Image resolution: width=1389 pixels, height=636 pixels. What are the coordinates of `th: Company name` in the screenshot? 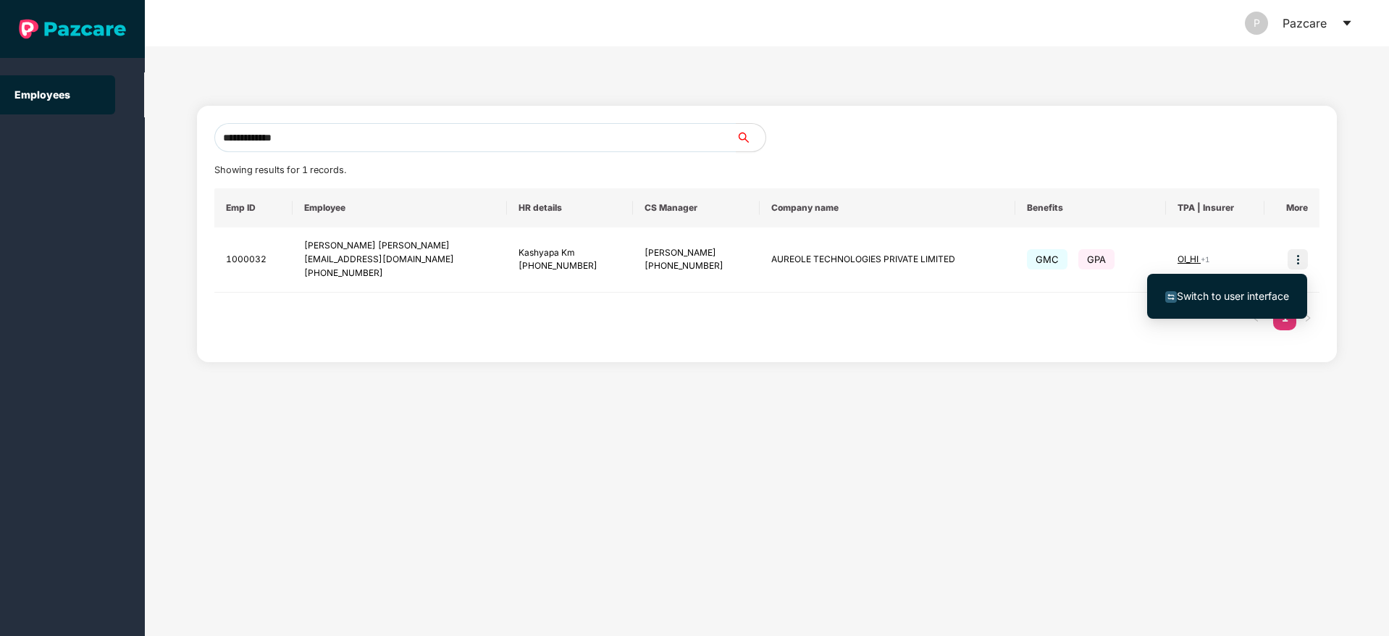 It's located at (888, 208).